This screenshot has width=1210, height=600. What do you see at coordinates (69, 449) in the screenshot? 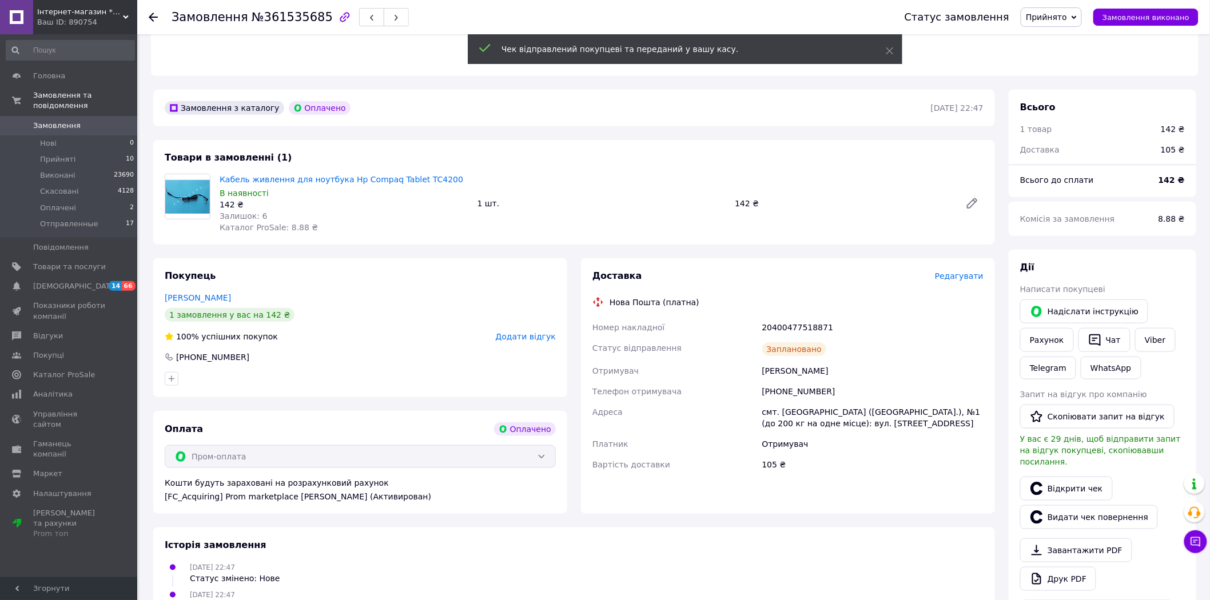
I see `span: Гаманець компанії` at bounding box center [69, 449].